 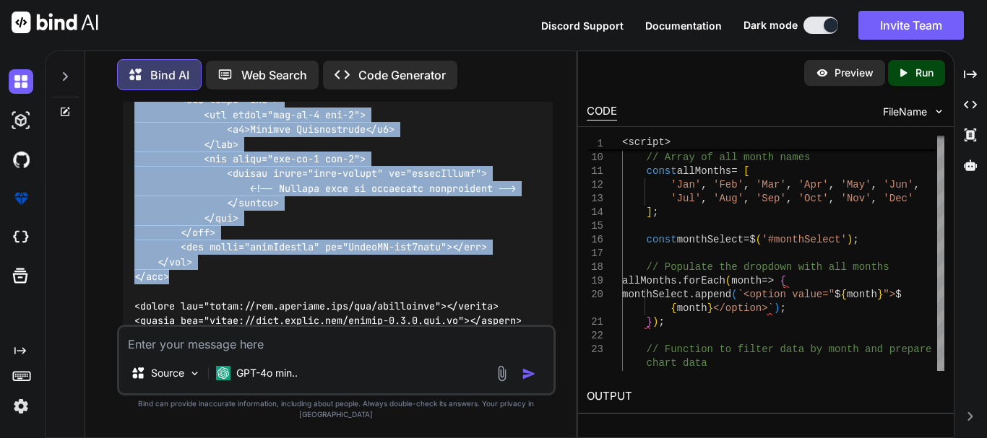 I want to click on div: 23, so click(x=594, y=350).